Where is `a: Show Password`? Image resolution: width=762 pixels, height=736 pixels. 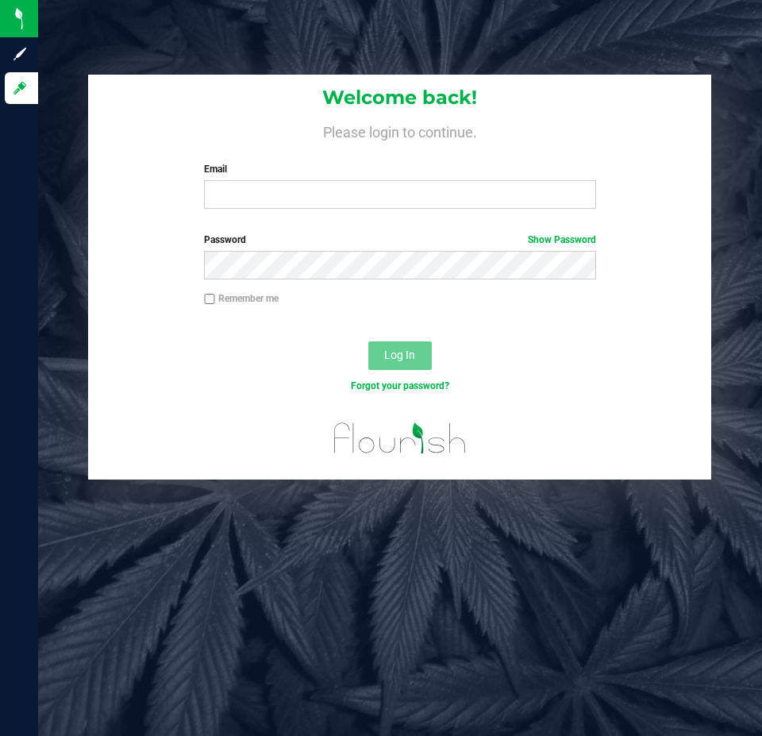
a: Show Password is located at coordinates (562, 240).